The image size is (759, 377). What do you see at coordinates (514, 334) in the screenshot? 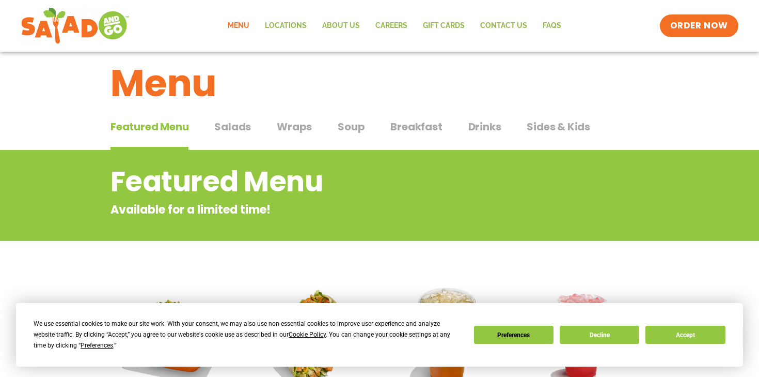
I see `button: Preferences` at bounding box center [514, 334].